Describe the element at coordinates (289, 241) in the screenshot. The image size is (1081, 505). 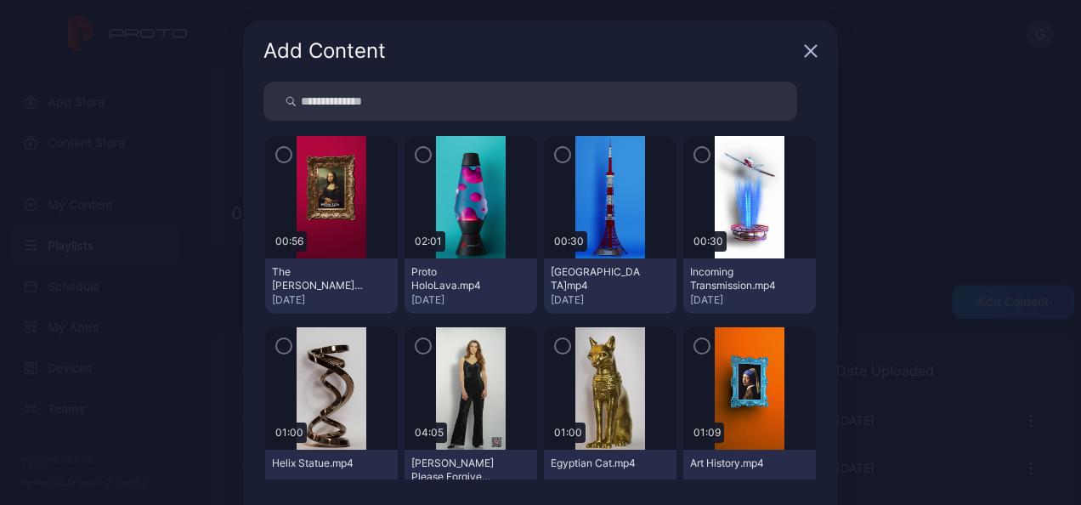
I see `div: 00:56` at that location.